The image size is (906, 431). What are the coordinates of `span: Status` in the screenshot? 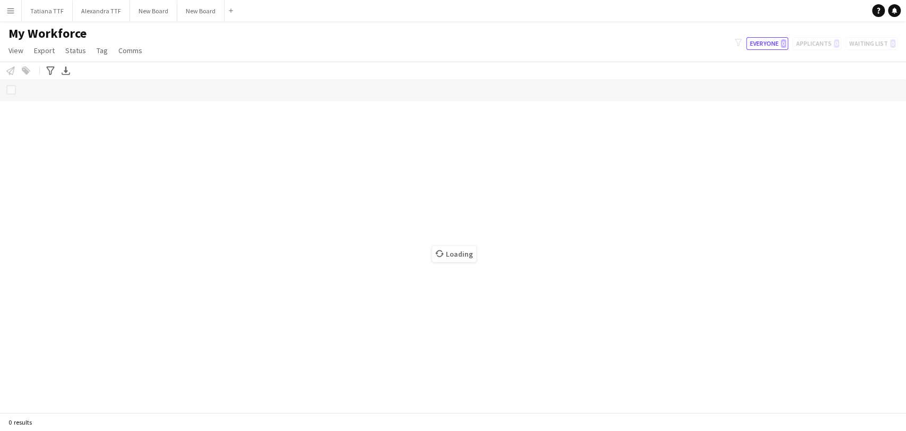 It's located at (75, 50).